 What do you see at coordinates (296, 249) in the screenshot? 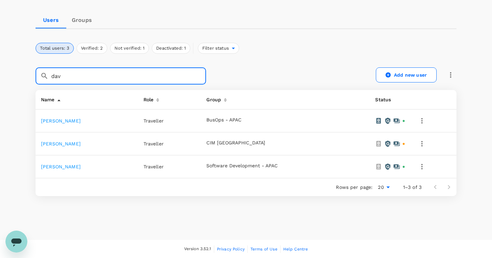
I see `a: Help Centre` at bounding box center [296, 249].